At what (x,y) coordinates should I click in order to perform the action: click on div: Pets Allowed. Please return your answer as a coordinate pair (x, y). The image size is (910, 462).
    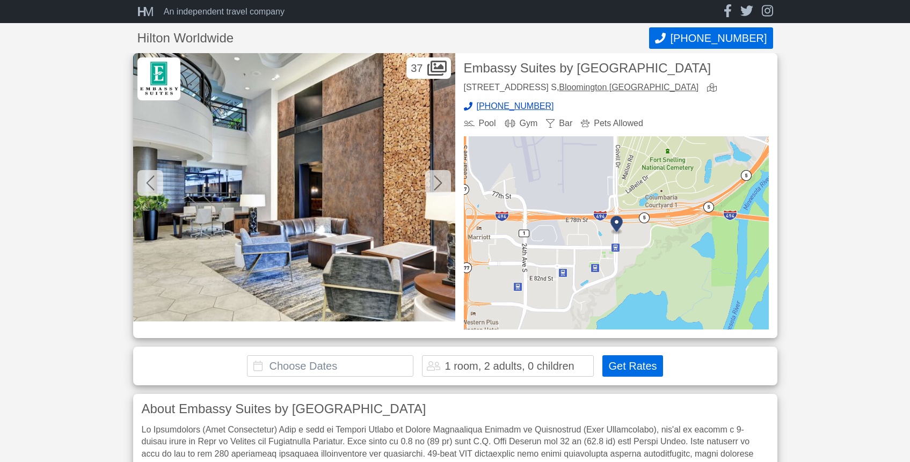
    Looking at the image, I should click on (612, 123).